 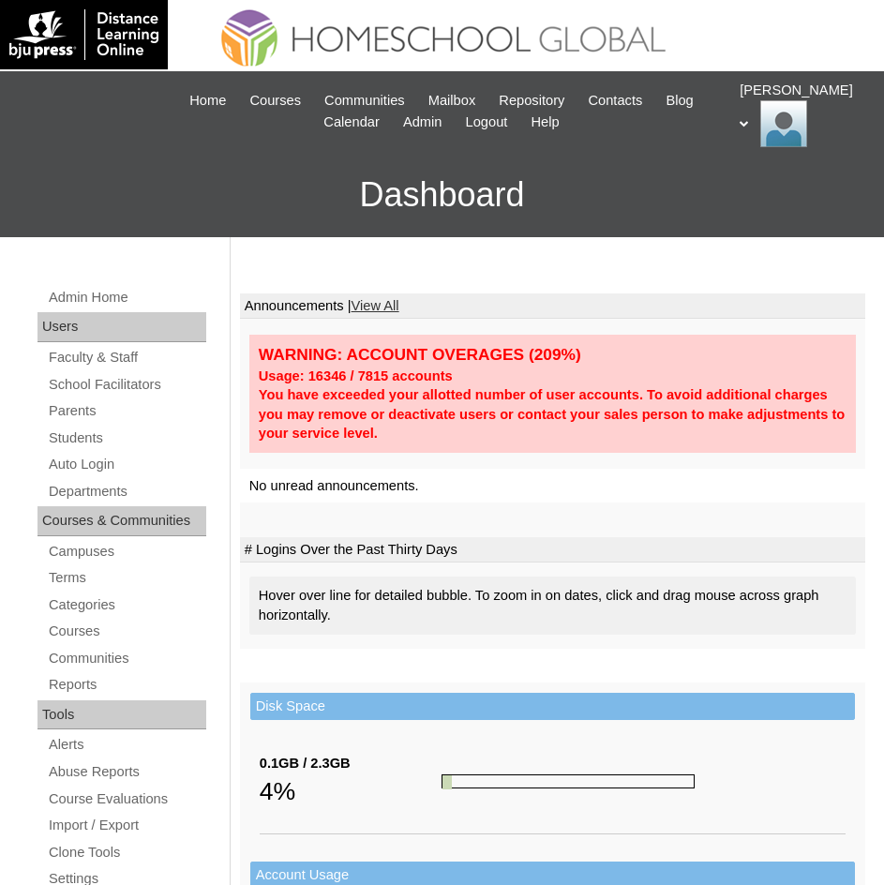 I want to click on h3: Dashboard, so click(x=442, y=195).